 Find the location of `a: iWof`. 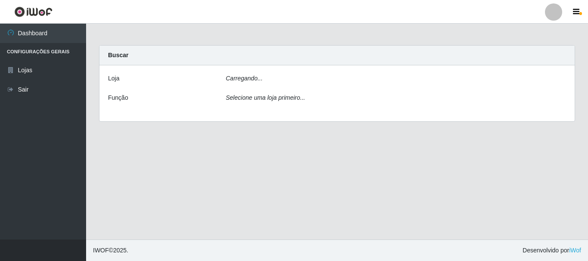

a: iWof is located at coordinates (575, 251).